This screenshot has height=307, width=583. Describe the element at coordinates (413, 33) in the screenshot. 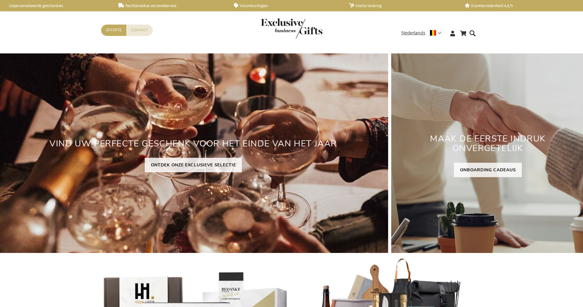

I see `span: Nederlands` at that location.